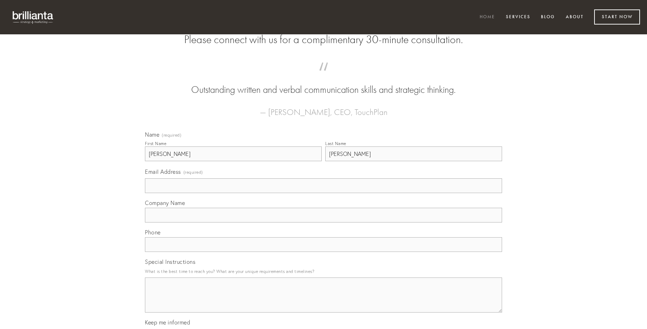 The height and width of the screenshot is (329, 647). I want to click on span: Special Instructions, so click(170, 261).